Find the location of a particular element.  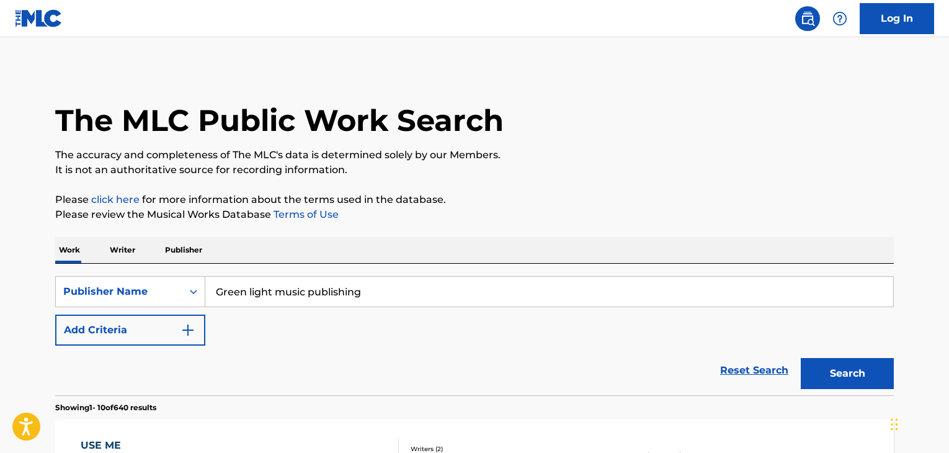

a: click here is located at coordinates (115, 199).